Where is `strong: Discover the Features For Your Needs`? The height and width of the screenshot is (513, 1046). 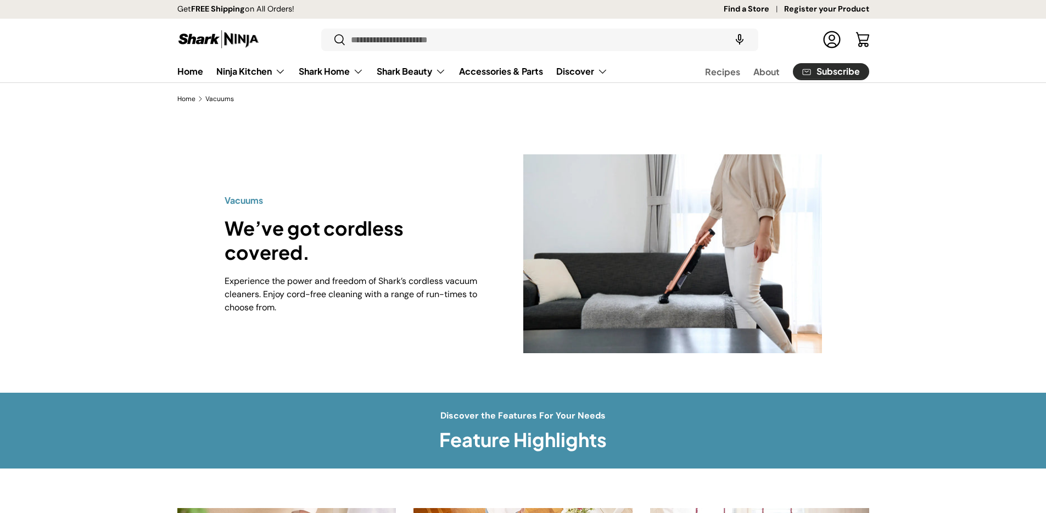 strong: Discover the Features For Your Needs is located at coordinates (523, 415).